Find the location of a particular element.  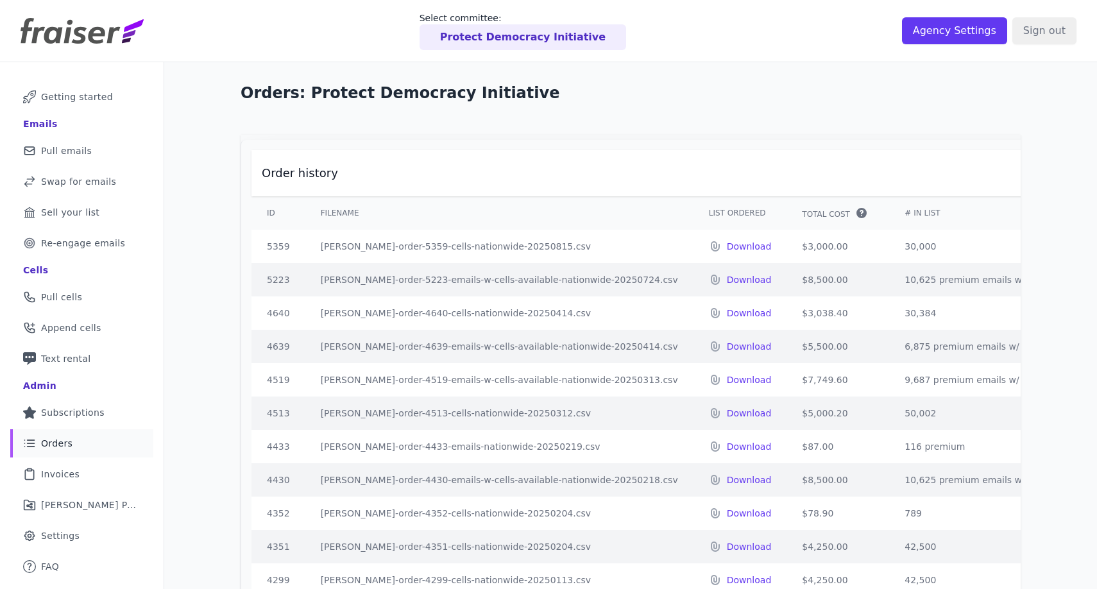

a: Sell your list is located at coordinates (81, 212).